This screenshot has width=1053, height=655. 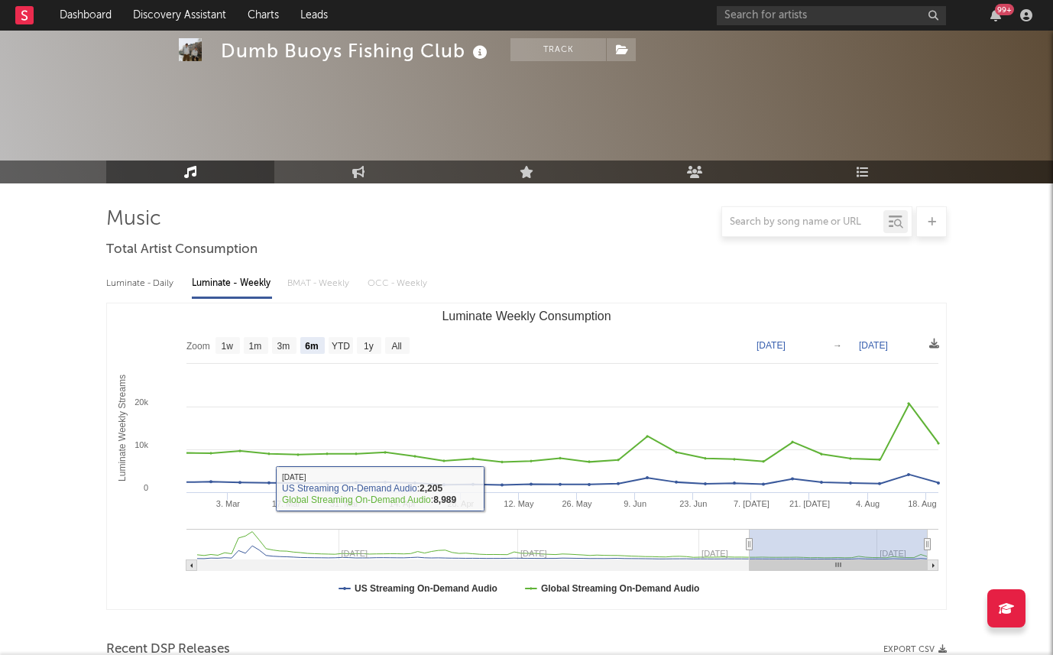 I want to click on text: 31. Mar, so click(x=345, y=504).